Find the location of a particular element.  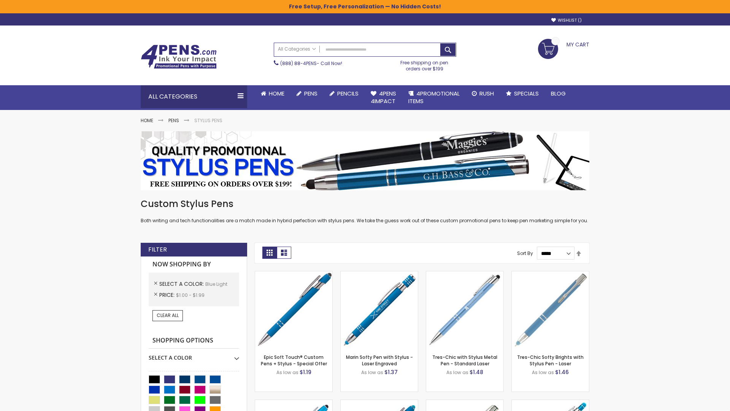

a: Specials is located at coordinates (522, 94).